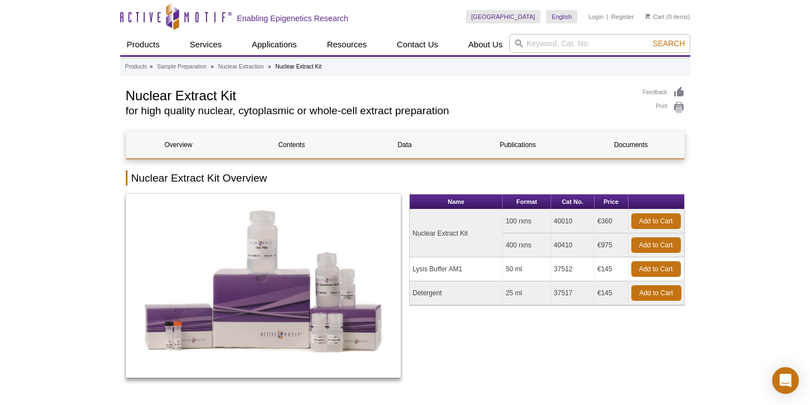 The width and height of the screenshot is (810, 405). What do you see at coordinates (298, 66) in the screenshot?
I see `li: Nuclear Extract Kit` at bounding box center [298, 66].